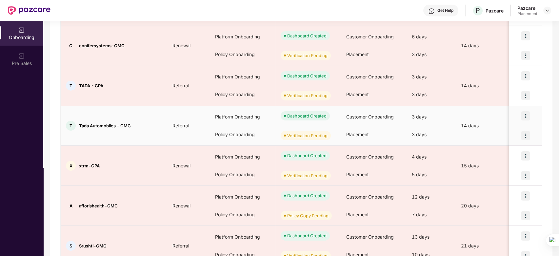  I want to click on div: 13 days, so click(431, 237).